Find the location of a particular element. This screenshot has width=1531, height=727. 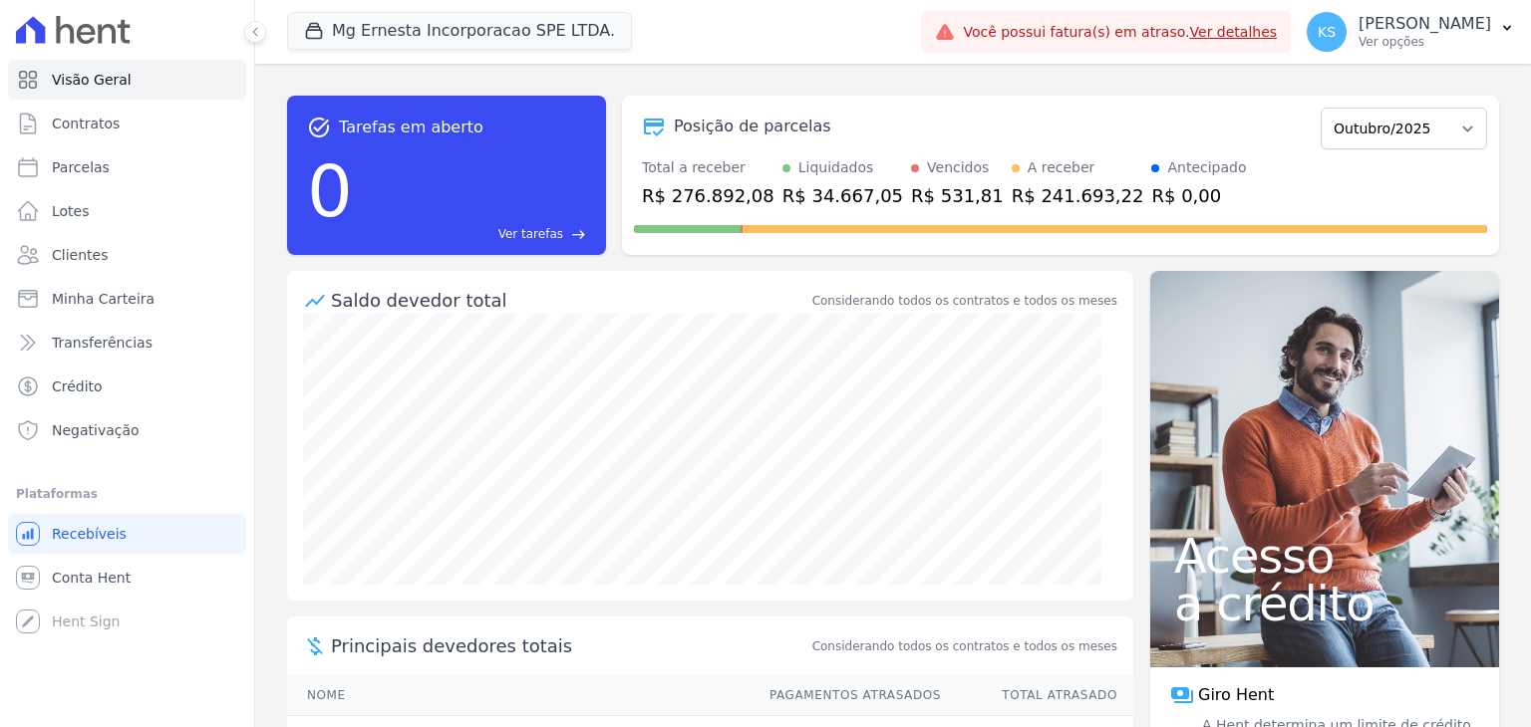

div: Considerando todos os contratos e todos os meses is located at coordinates (965, 301).